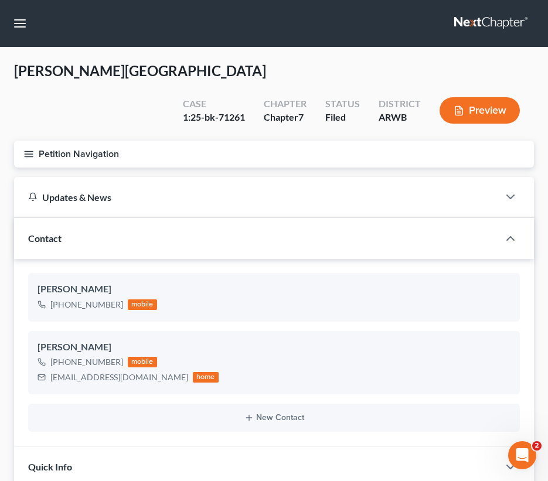 This screenshot has width=548, height=481. I want to click on button: New Contact, so click(274, 418).